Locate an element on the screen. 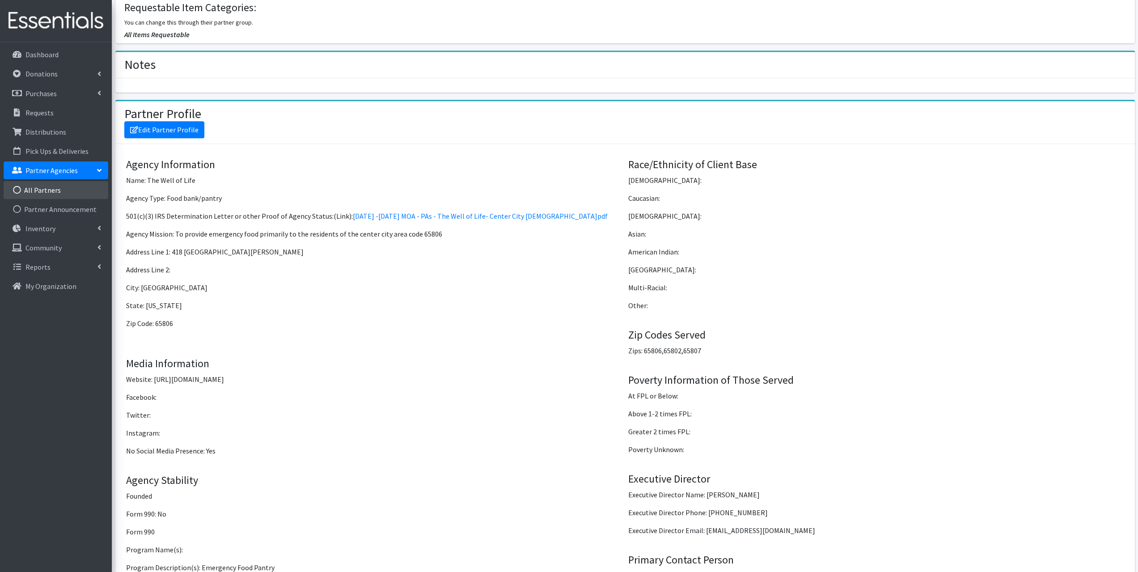 The height and width of the screenshot is (572, 1138). h4: Zip Codes Served is located at coordinates (876, 335).